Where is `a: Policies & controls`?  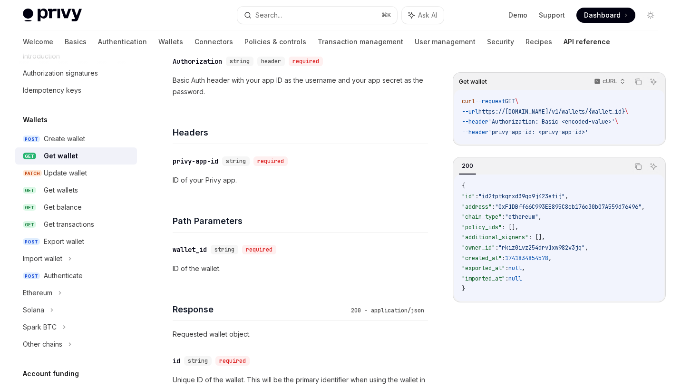 a: Policies & controls is located at coordinates (275, 42).